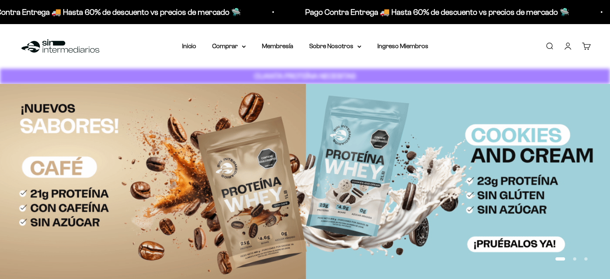 The height and width of the screenshot is (279, 610). I want to click on summary: Comprar, so click(229, 46).